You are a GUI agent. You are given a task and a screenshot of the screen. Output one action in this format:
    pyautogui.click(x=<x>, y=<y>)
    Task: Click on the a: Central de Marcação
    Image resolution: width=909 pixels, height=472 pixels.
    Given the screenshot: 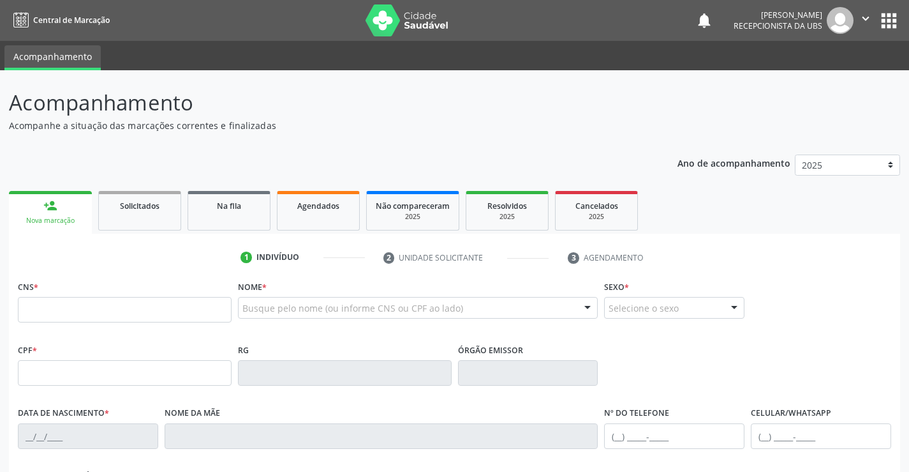 What is the action you would take?
    pyautogui.click(x=59, y=20)
    